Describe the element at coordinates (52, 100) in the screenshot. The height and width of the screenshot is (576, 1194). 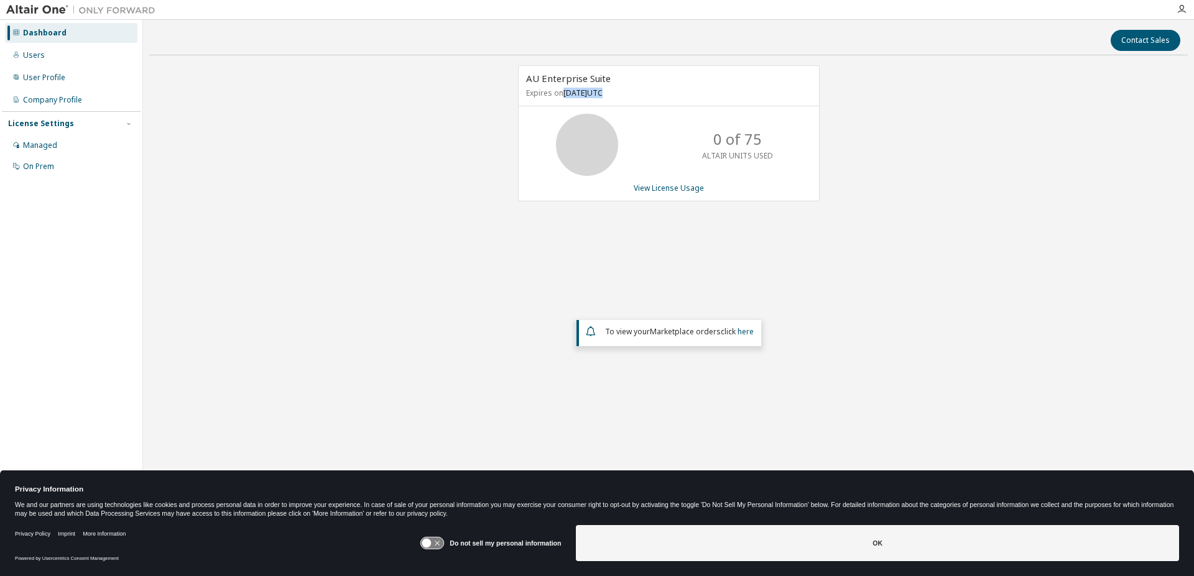
I see `div: Company Profile` at that location.